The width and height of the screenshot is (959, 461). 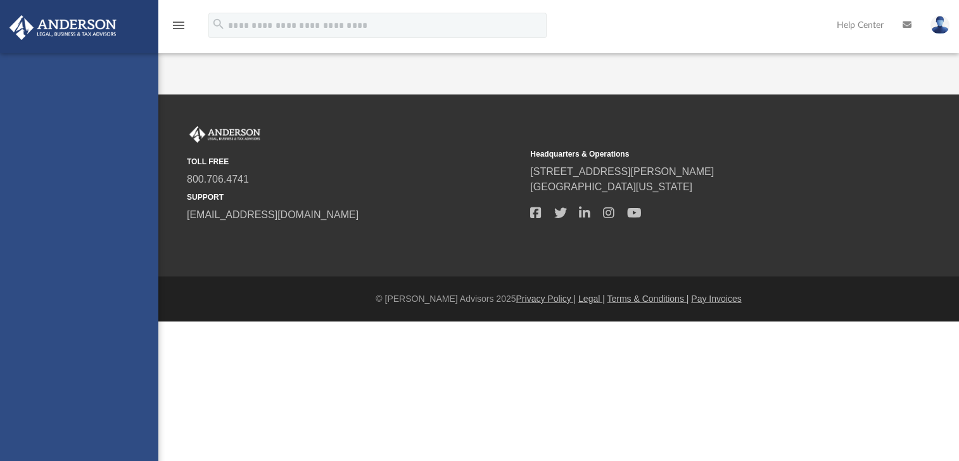 I want to click on small: TOLL FREE, so click(x=354, y=162).